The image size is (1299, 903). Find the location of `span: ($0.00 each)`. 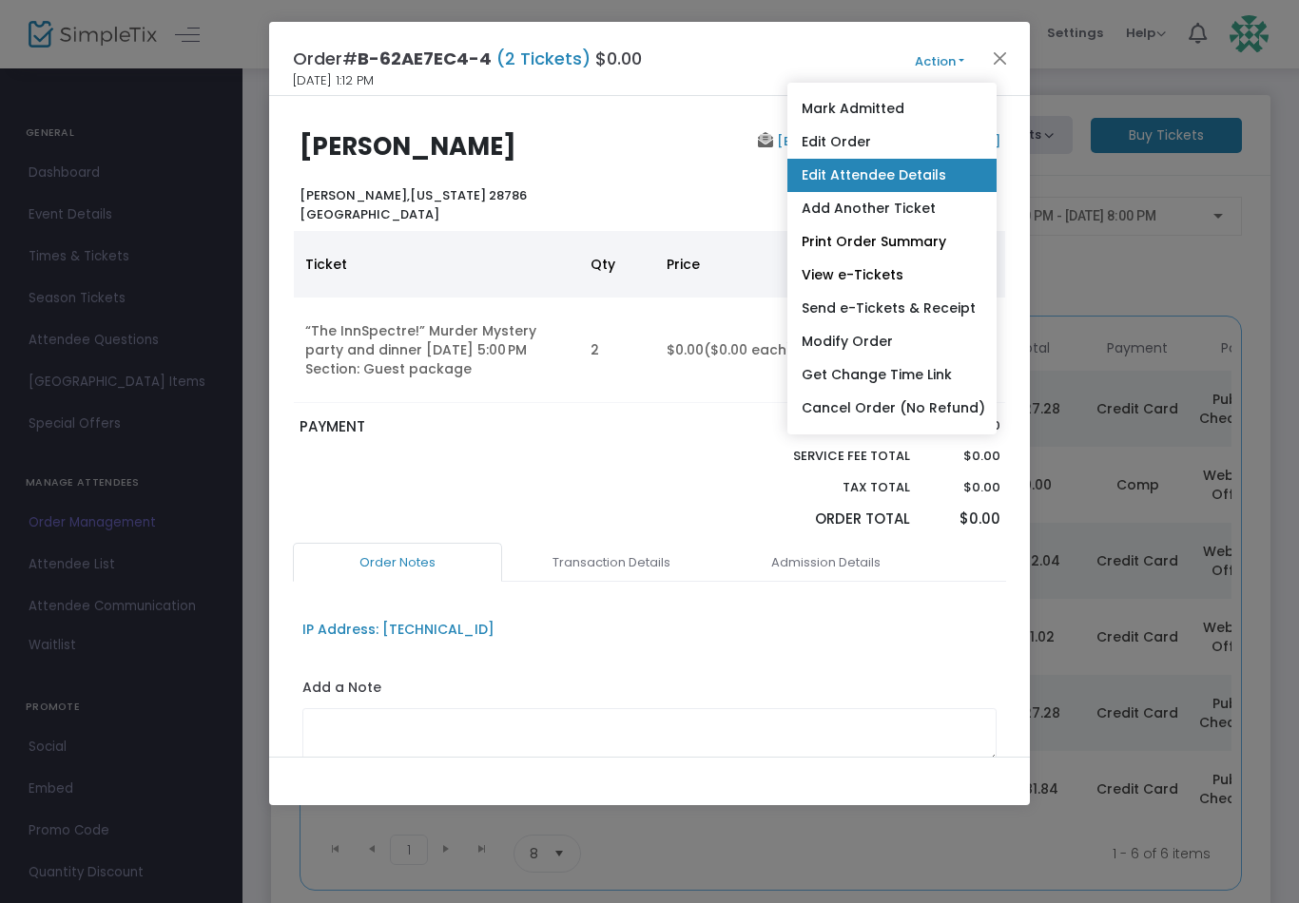

span: ($0.00 each) is located at coordinates (748, 350).